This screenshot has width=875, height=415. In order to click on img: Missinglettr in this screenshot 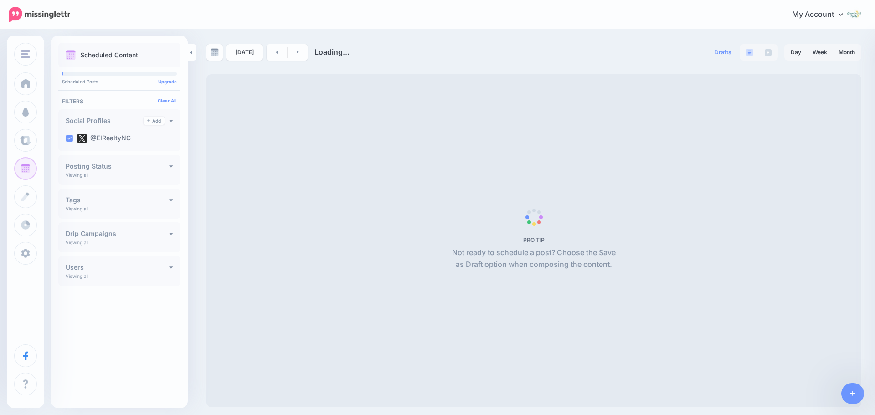, I will do `click(39, 15)`.